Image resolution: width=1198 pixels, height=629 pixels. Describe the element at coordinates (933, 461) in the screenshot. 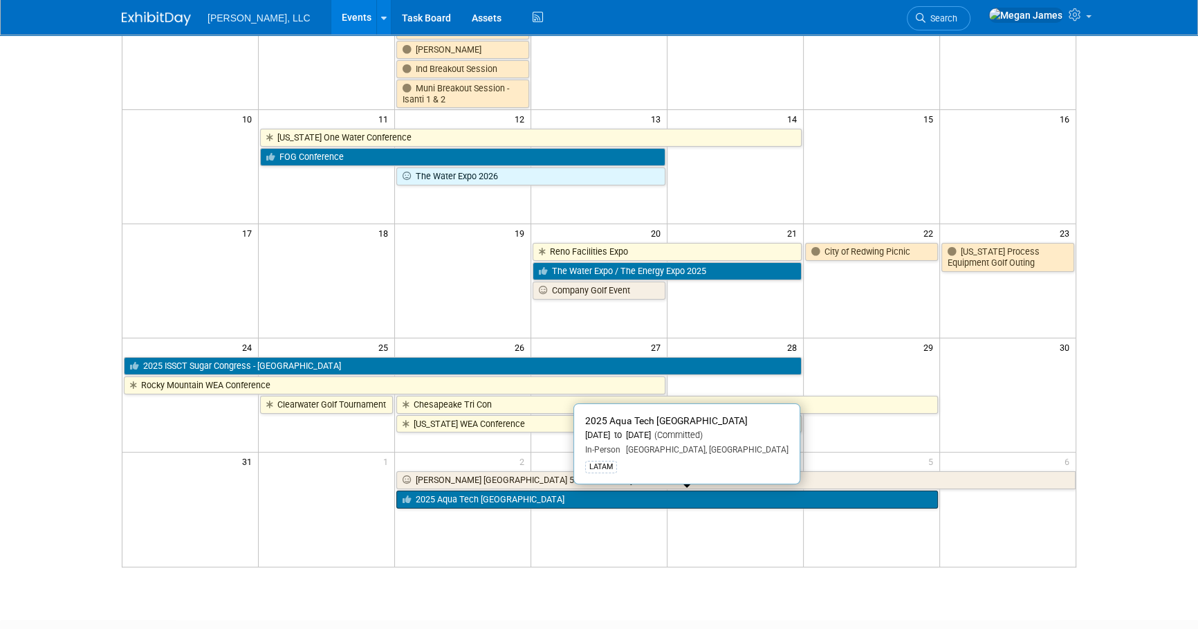

I see `span: 5` at that location.